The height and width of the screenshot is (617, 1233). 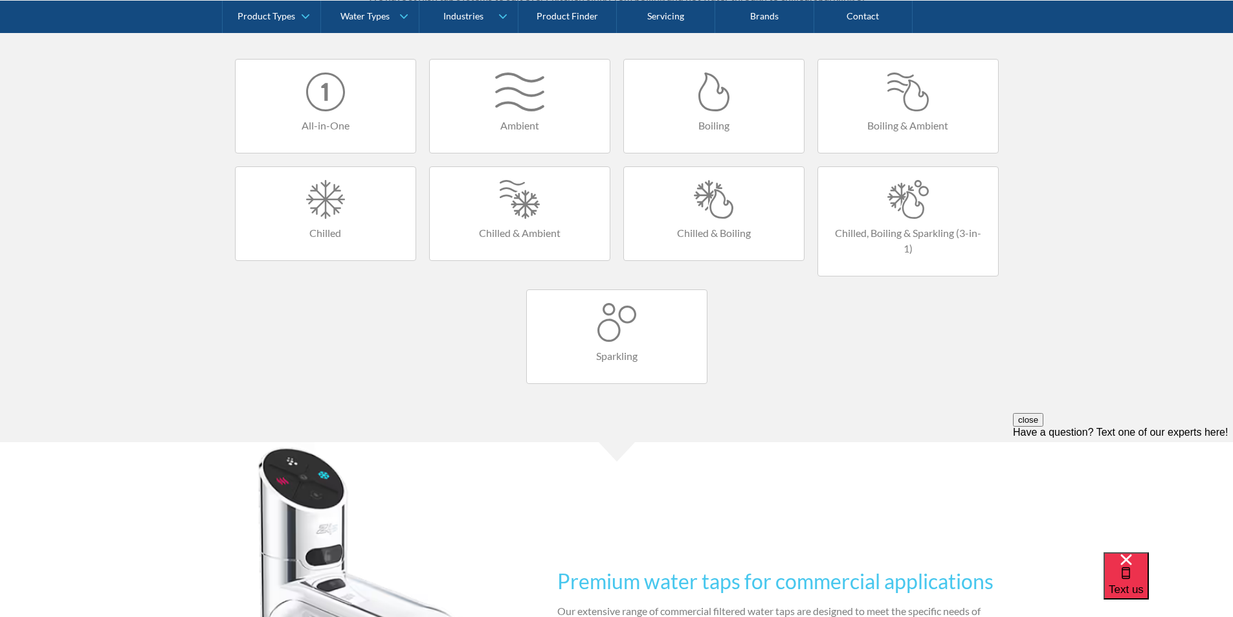 What do you see at coordinates (266, 16) in the screenshot?
I see `div: Product Types` at bounding box center [266, 16].